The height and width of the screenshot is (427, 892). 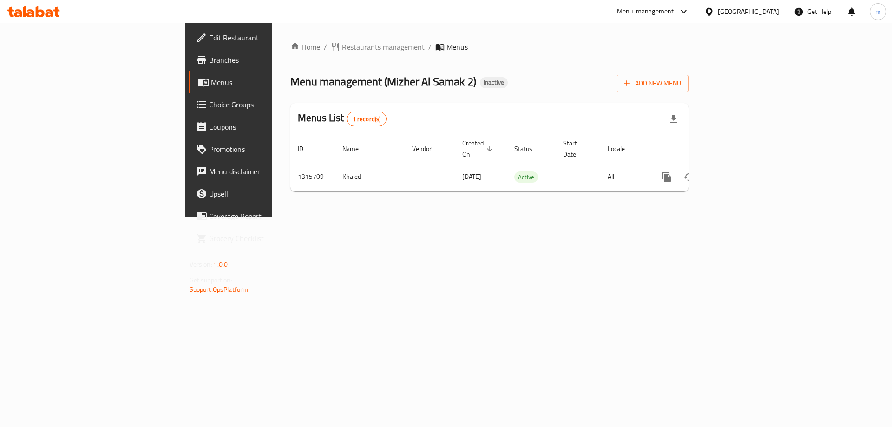 I want to click on nav: breadcrumb, so click(x=489, y=47).